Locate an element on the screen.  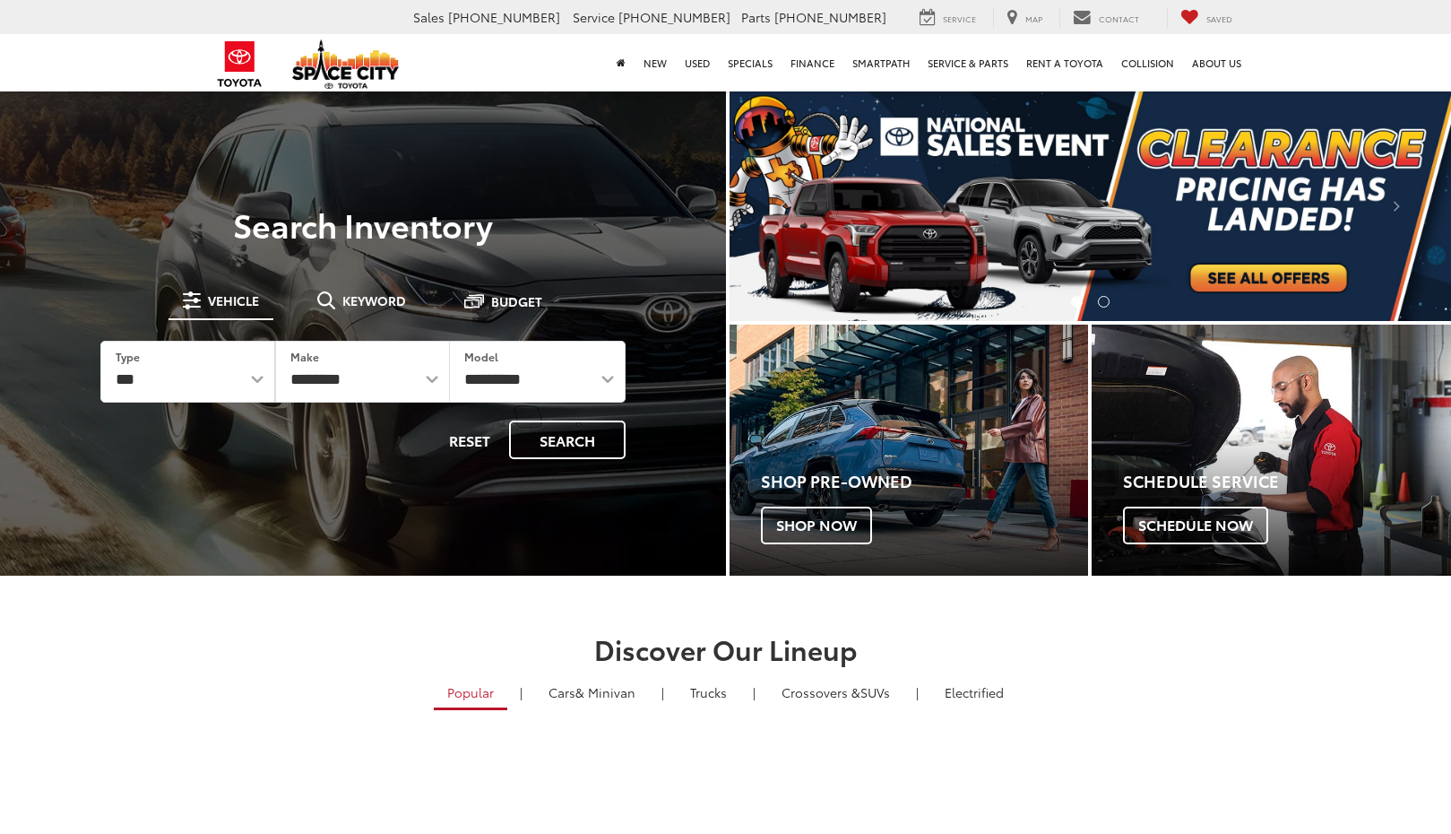
label: Type is located at coordinates (127, 356).